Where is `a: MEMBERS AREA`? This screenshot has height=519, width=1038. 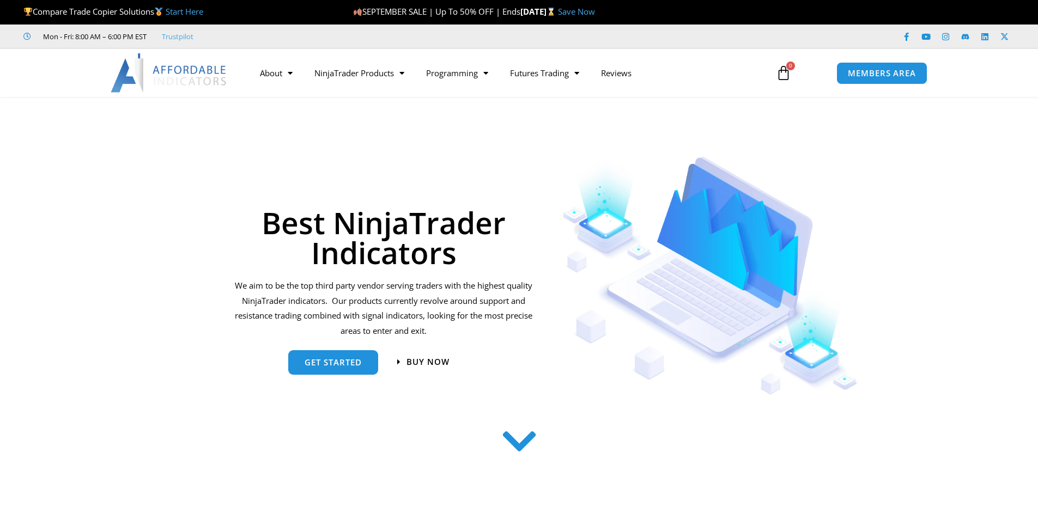
a: MEMBERS AREA is located at coordinates (882, 73).